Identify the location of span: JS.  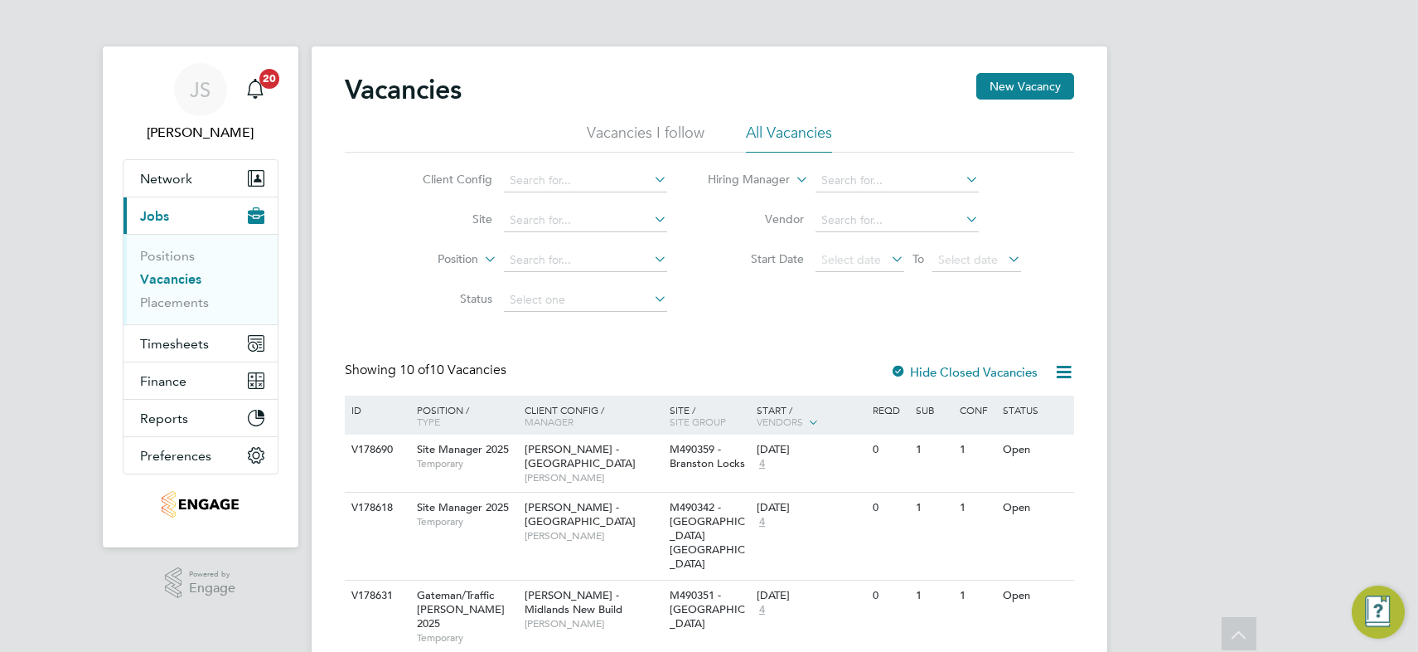
(200, 90).